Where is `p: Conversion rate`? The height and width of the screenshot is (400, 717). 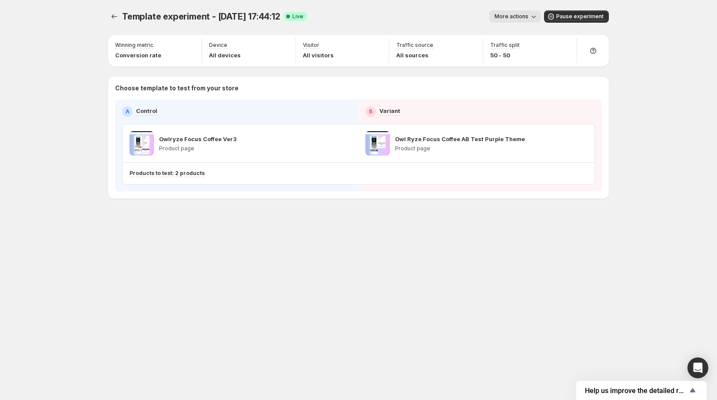
p: Conversion rate is located at coordinates (138, 55).